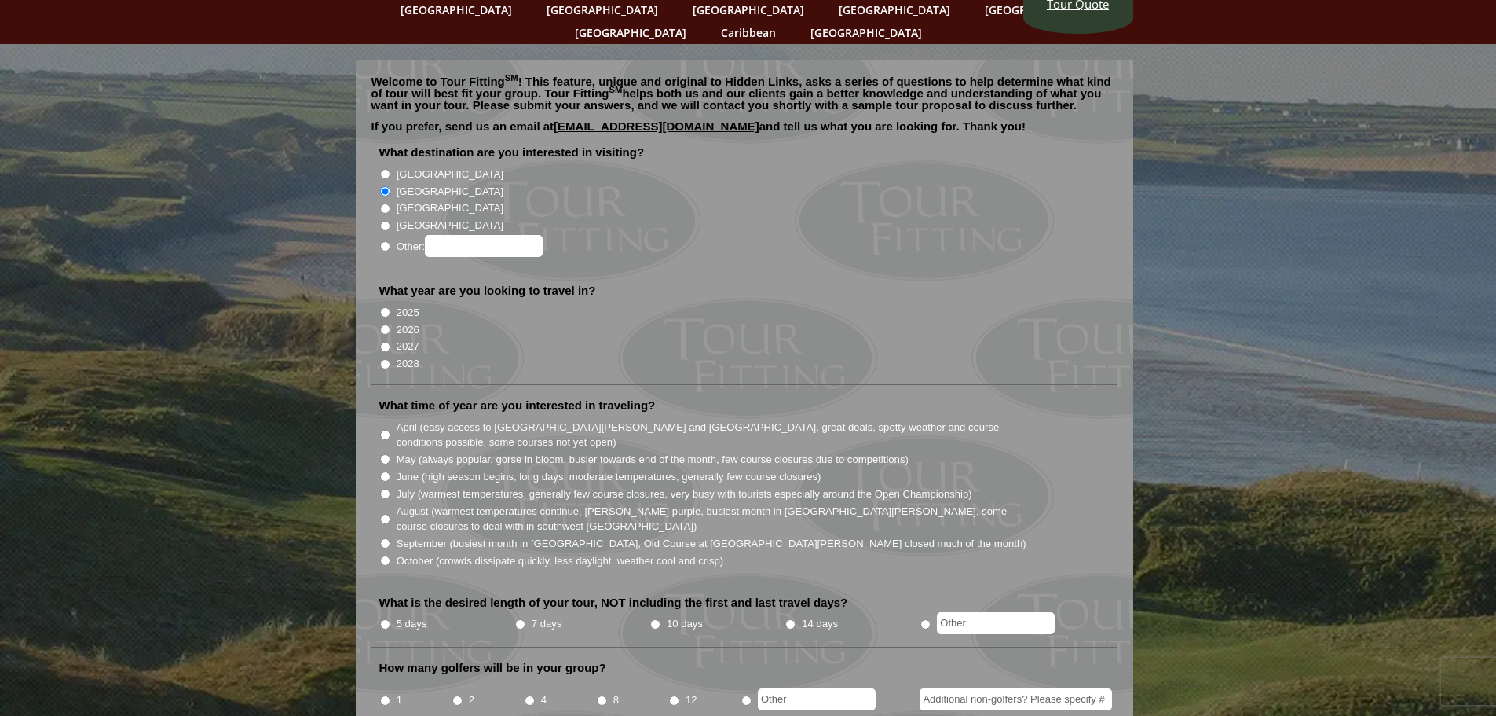 This screenshot has height=716, width=1496. What do you see at coordinates (745, 132) in the screenshot?
I see `p: If you prefer, send us an email at and tell us what you are looking for. Thank you!` at bounding box center [745, 132].